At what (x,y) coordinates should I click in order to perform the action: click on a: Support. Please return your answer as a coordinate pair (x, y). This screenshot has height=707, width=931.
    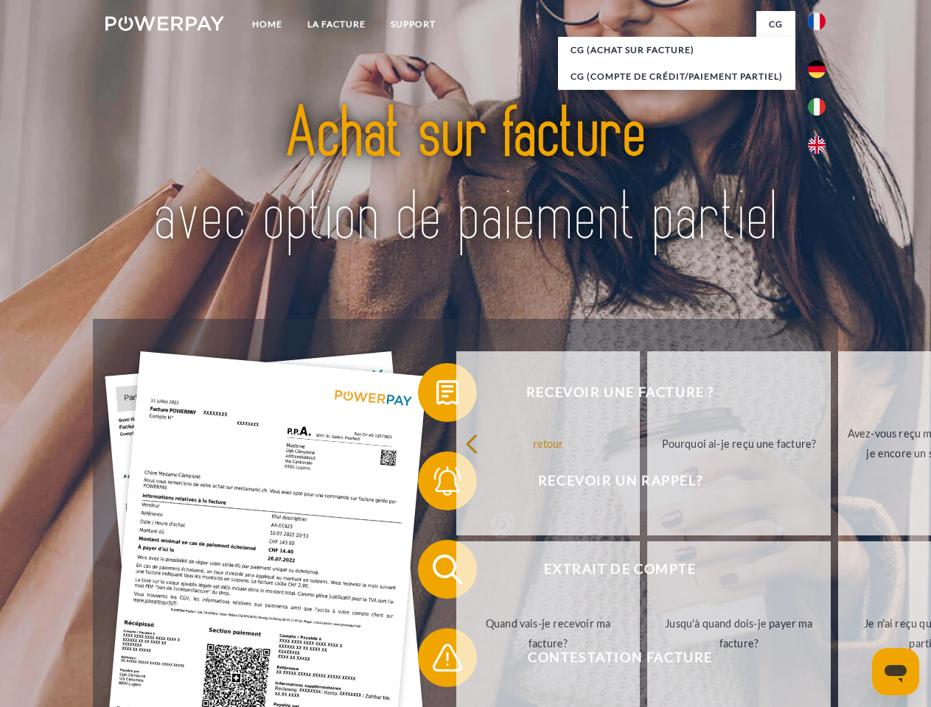
    Looking at the image, I should click on (413, 24).